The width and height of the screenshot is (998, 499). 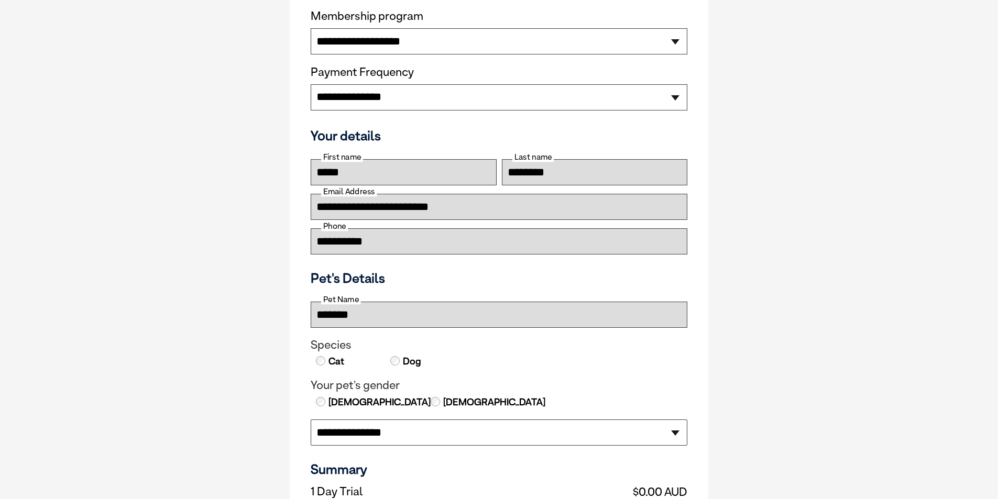 I want to click on label: Last name, so click(x=533, y=157).